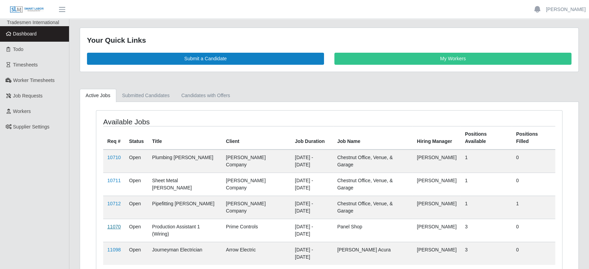  I want to click on td: Arrow Electric, so click(256, 253).